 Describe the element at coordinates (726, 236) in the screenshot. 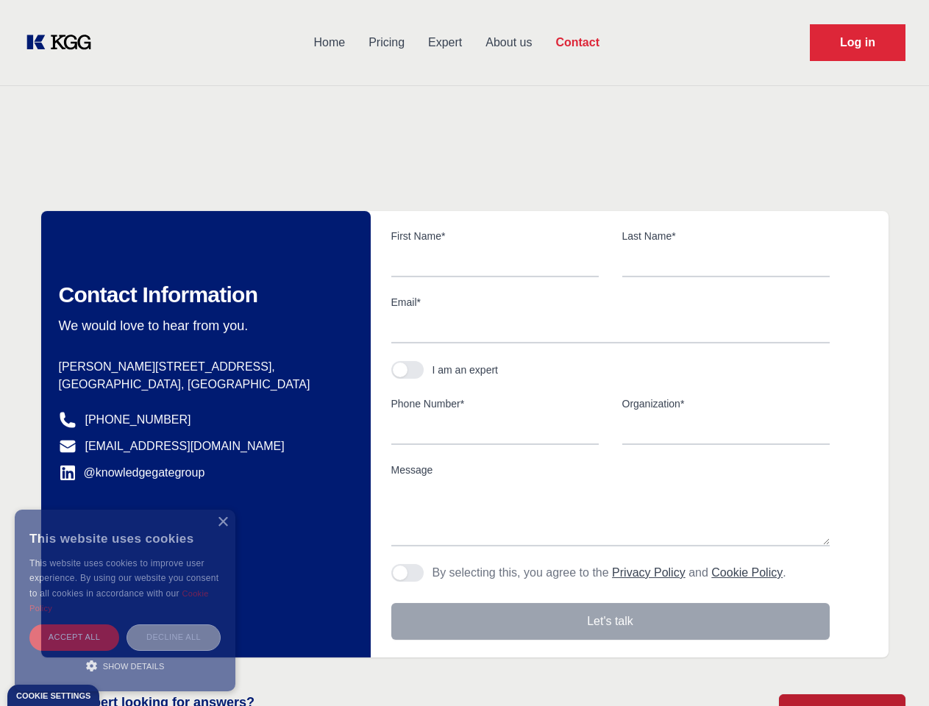

I see `label: Last Name*` at that location.